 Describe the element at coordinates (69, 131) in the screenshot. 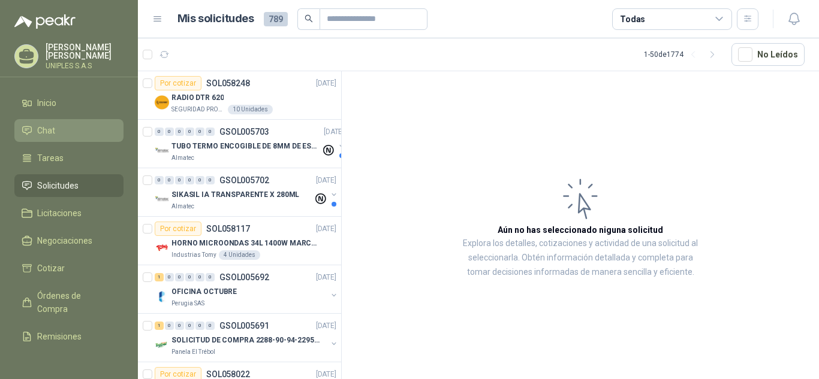

I see `a: Chat` at that location.